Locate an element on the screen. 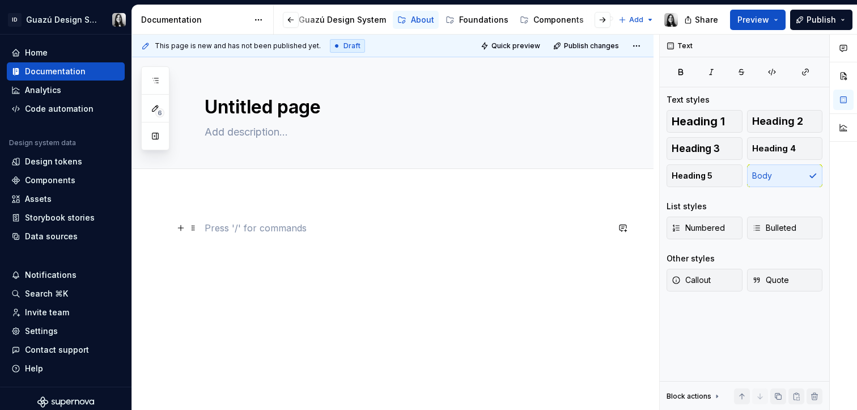 Image resolution: width=857 pixels, height=410 pixels. button: Publish is located at coordinates (822, 20).